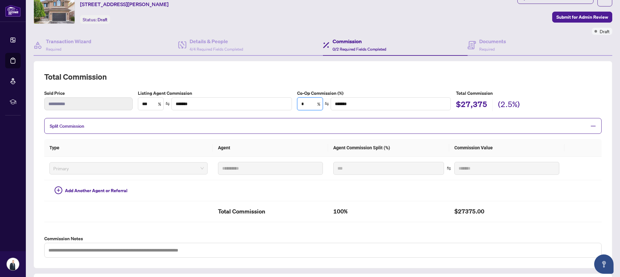 The height and width of the screenshot is (277, 620). What do you see at coordinates (593, 126) in the screenshot?
I see `span: minus` at bounding box center [593, 126].